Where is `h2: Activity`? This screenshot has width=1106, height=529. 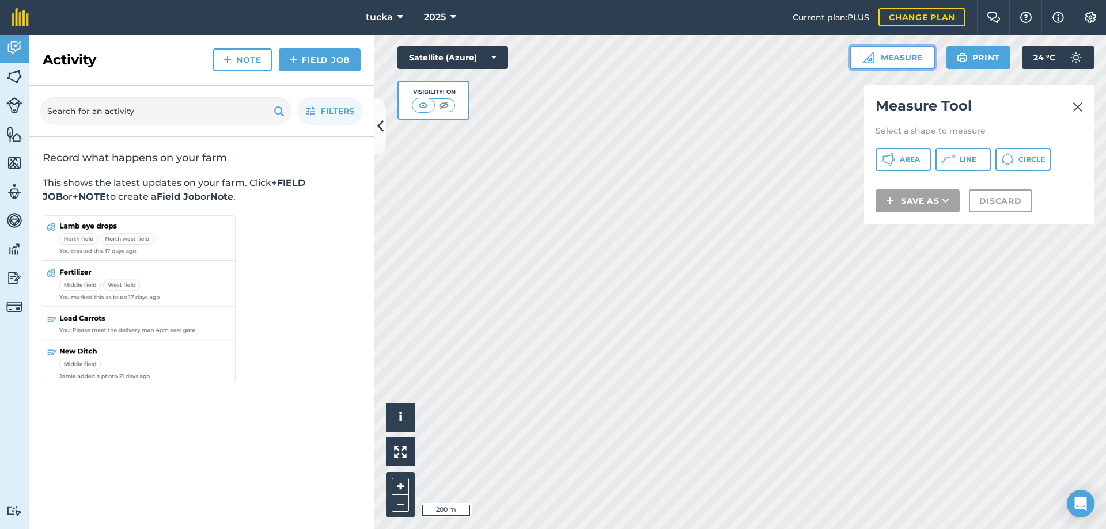
h2: Activity is located at coordinates (69, 60).